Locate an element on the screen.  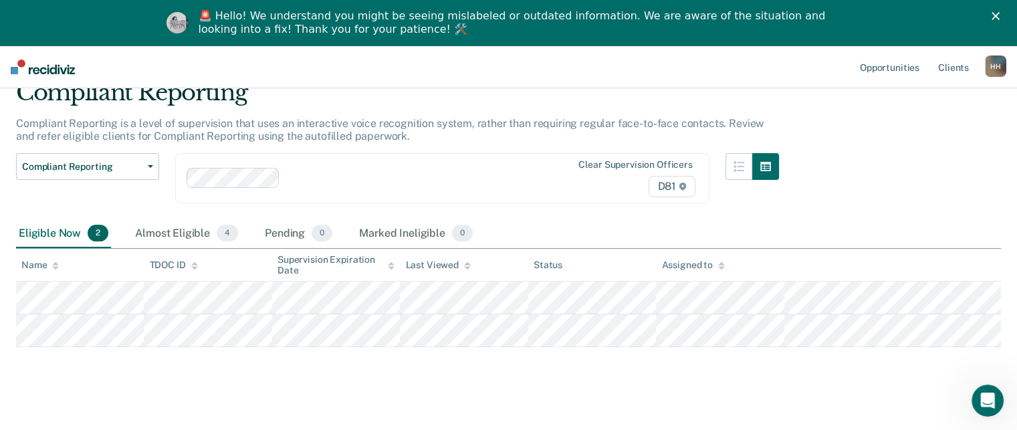
div: Marked Ineligible0 is located at coordinates (416, 234).